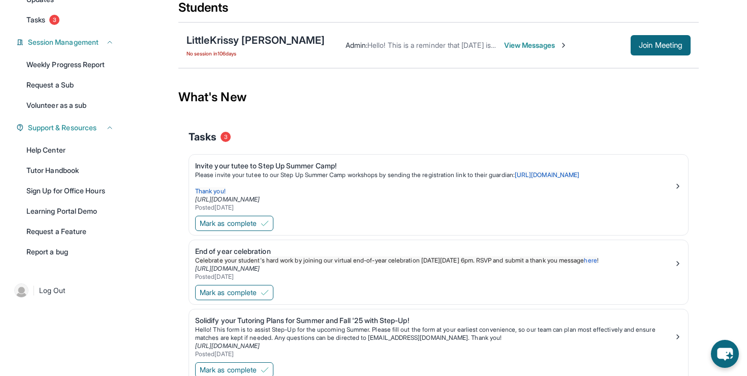 The height and width of the screenshot is (376, 747). I want to click on a: Sign Up for Office Hours, so click(70, 191).